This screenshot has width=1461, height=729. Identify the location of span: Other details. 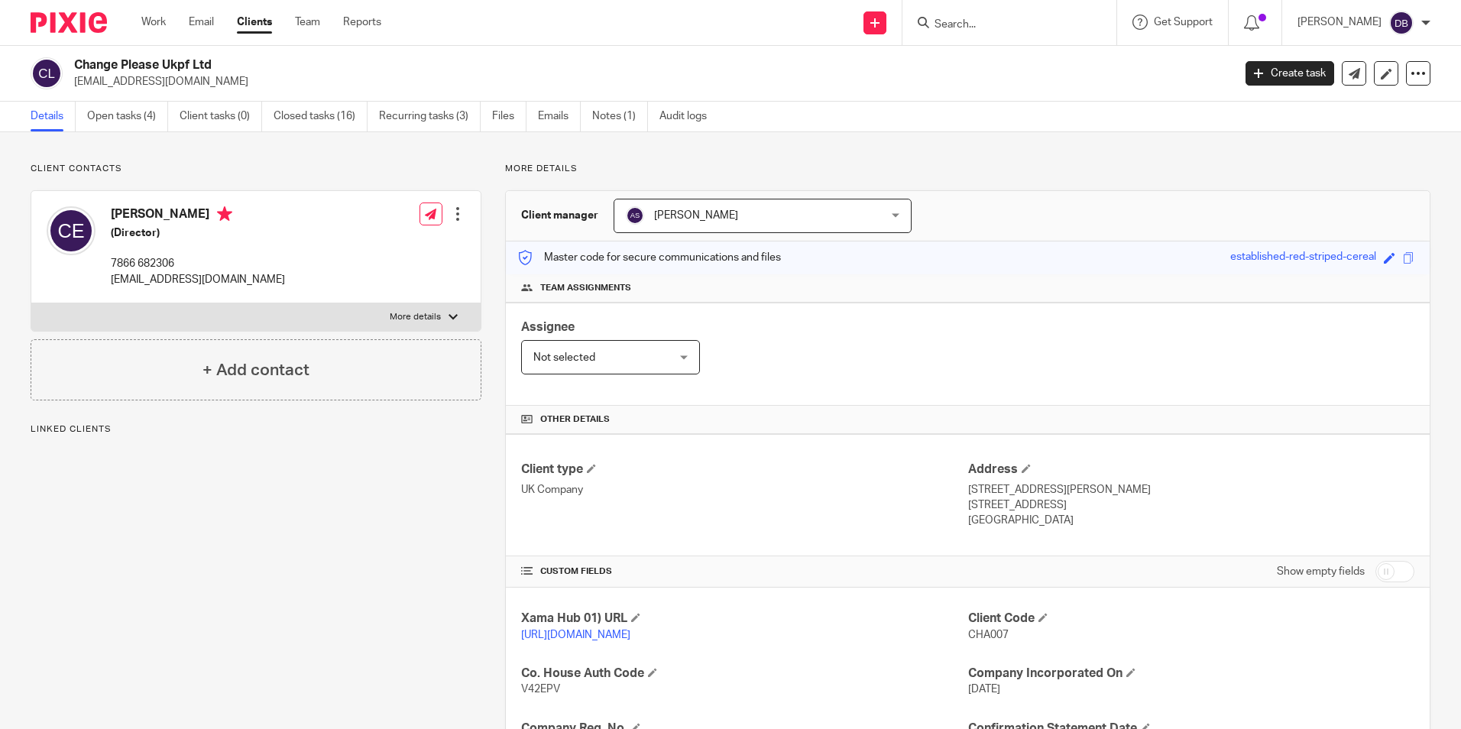
(575, 420).